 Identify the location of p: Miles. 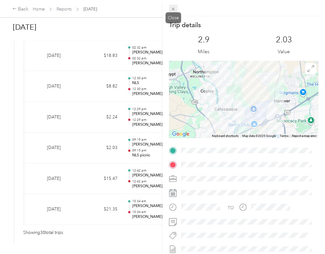
(204, 52).